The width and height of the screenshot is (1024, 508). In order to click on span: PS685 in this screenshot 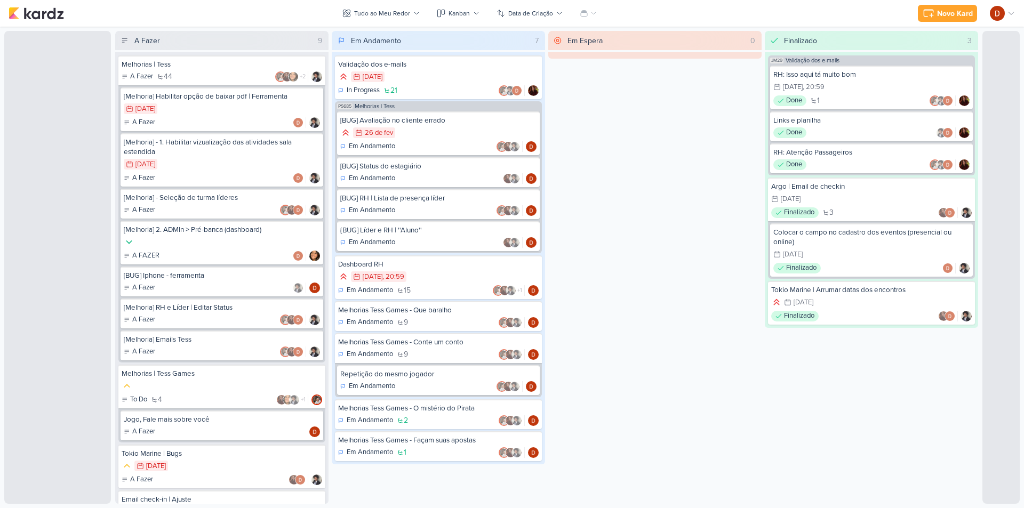, I will do `click(345, 106)`.